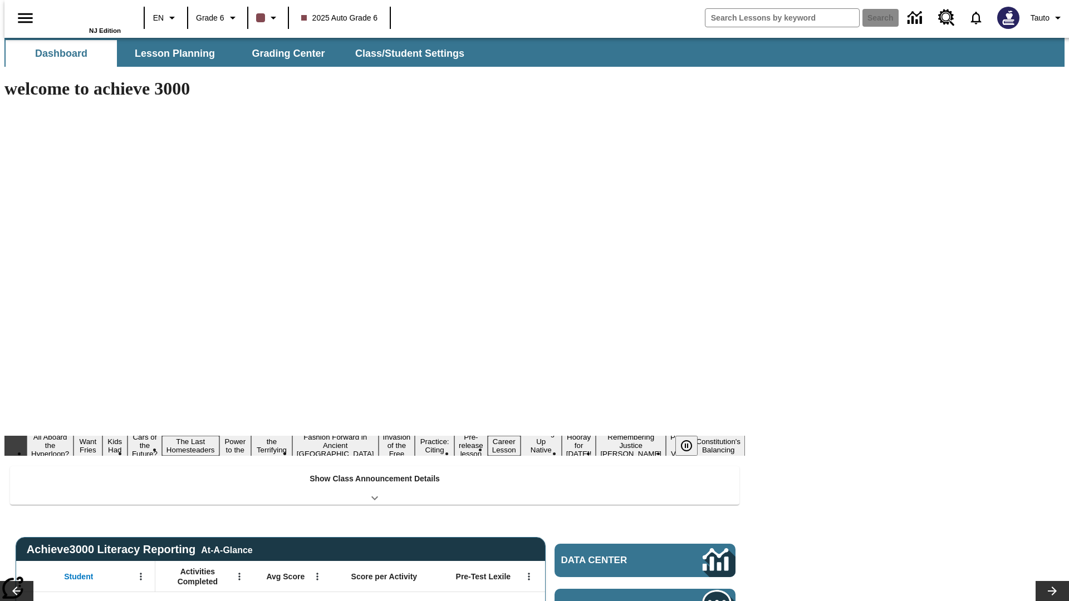 The height and width of the screenshot is (601, 1069). I want to click on button: Slide 15 Remembering Justice O'Connor, so click(631, 445).